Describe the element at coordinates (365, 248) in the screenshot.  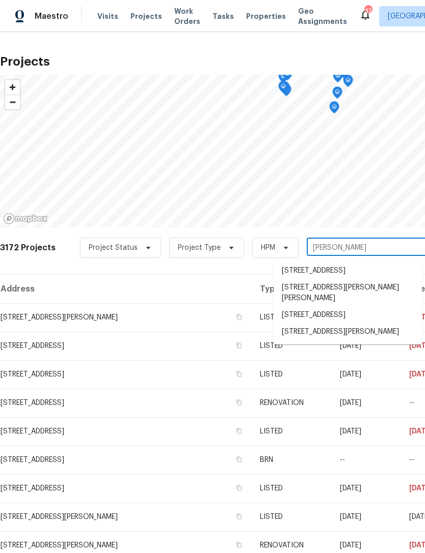
I see `input: Search projects` at that location.